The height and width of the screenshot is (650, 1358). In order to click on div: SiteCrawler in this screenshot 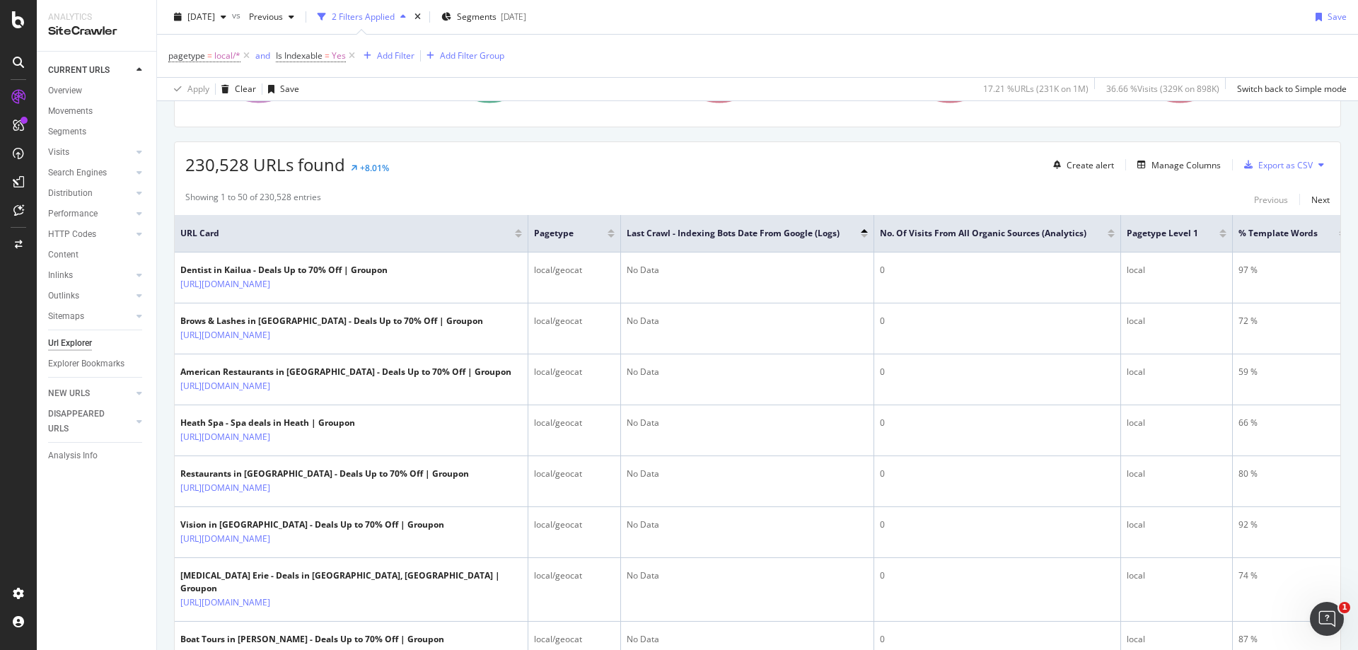, I will do `click(96, 31)`.